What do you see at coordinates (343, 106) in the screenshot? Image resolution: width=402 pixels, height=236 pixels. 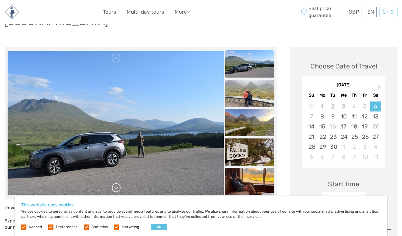 I see `div: Not available Wednesday, September 3rd, 2025` at bounding box center [343, 106].